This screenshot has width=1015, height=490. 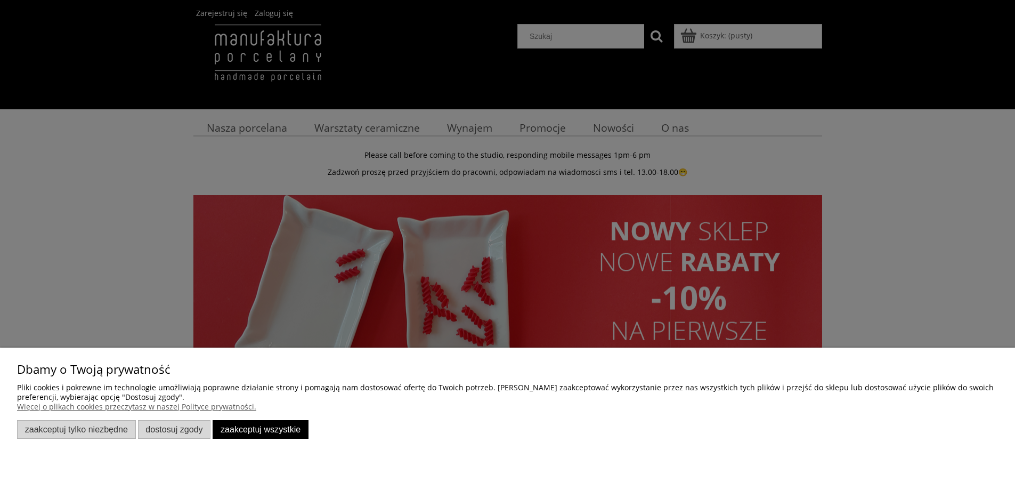 I want to click on button: Dostosuj zgody, so click(x=174, y=429).